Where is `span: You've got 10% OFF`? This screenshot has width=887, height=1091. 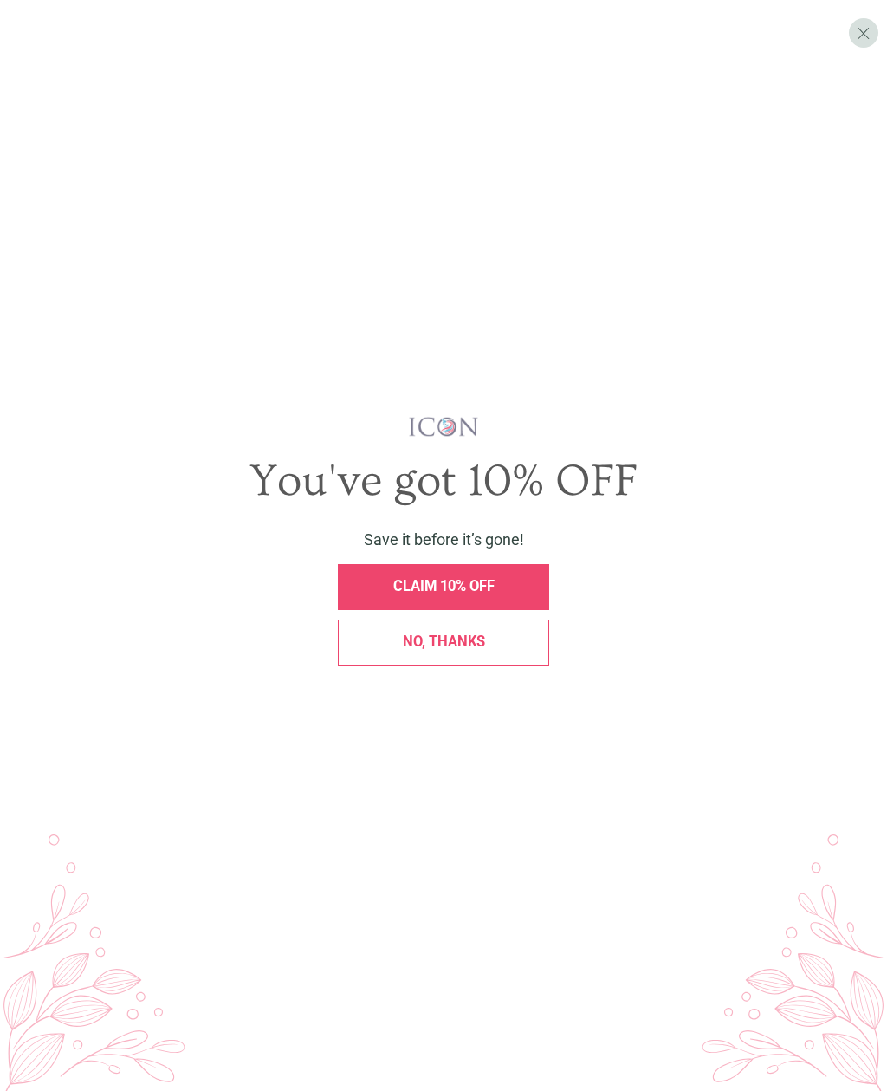 span: You've got 10% OFF is located at coordinates (444, 481).